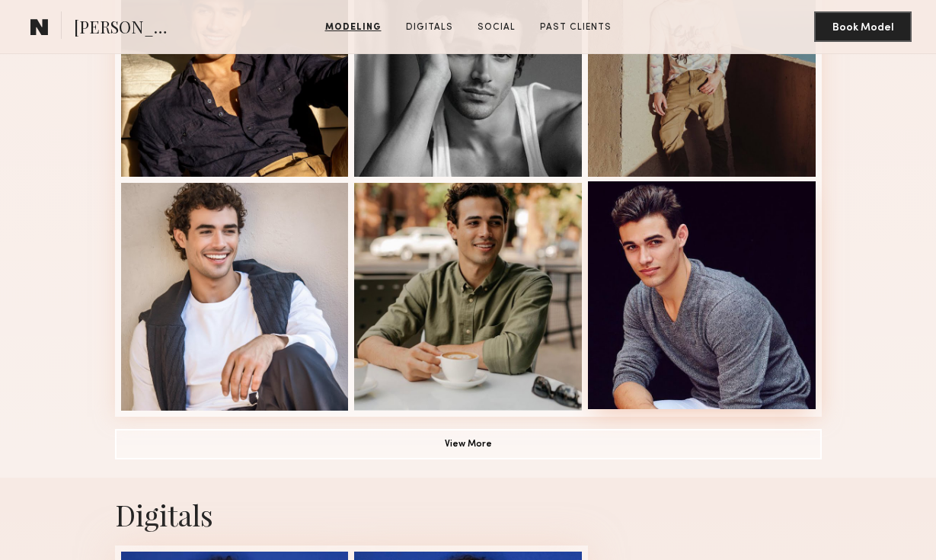 The width and height of the screenshot is (936, 560). Describe the element at coordinates (863, 27) in the screenshot. I see `button: Book Model` at that location.